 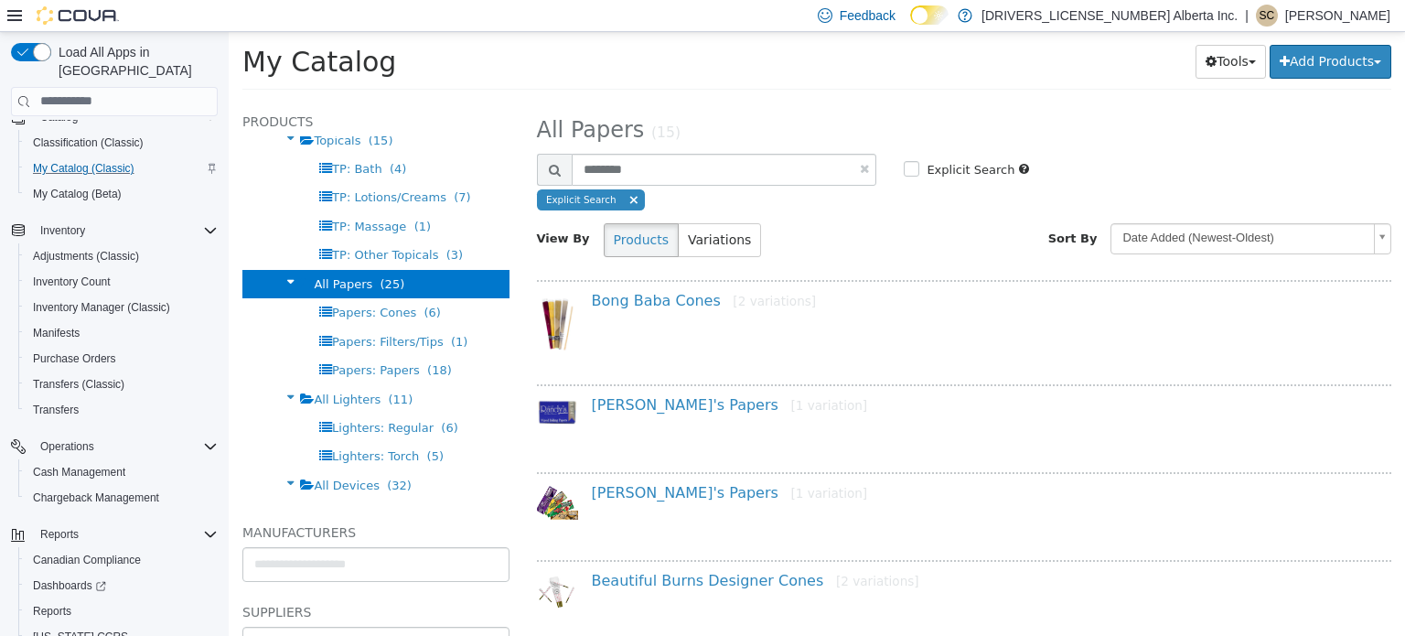 I want to click on a: Canadian Compliance, so click(x=87, y=560).